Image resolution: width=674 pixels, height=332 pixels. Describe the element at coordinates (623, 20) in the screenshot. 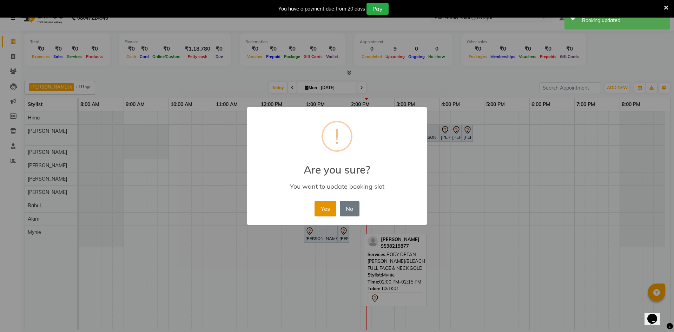

I see `div: Booking updated` at that location.